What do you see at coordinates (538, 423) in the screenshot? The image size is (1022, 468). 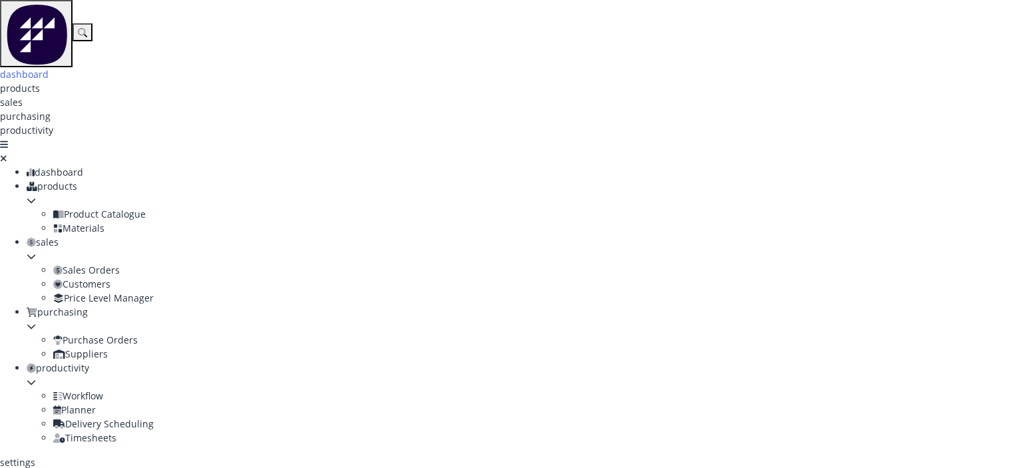 I see `div: Delivery Scheduling` at bounding box center [538, 423].